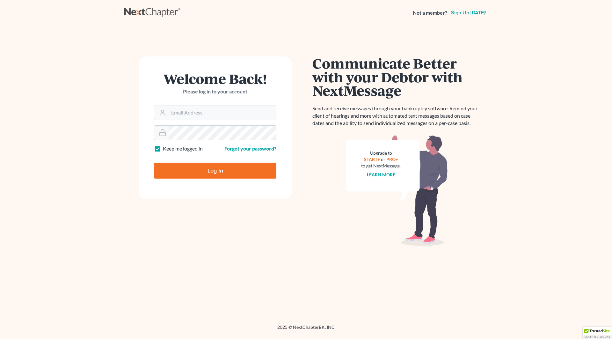  Describe the element at coordinates (183, 149) in the screenshot. I see `label: Keep me logged in` at that location.